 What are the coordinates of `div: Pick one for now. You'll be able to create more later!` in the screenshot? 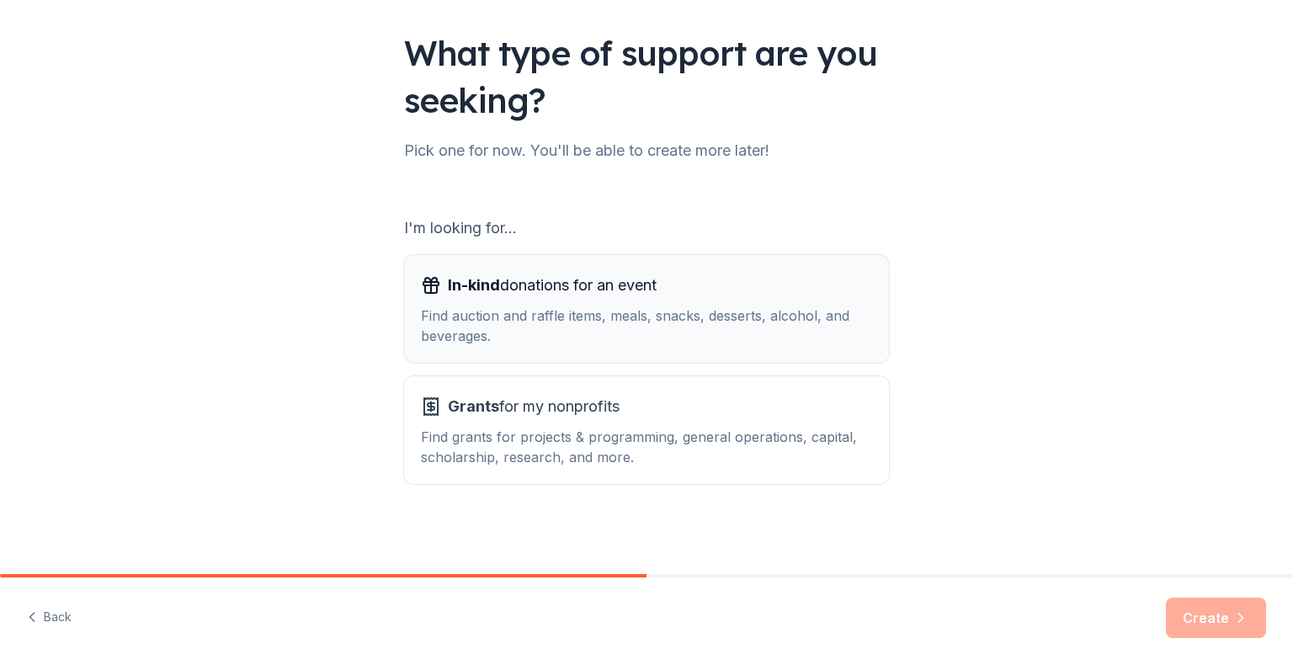 It's located at (647, 151).